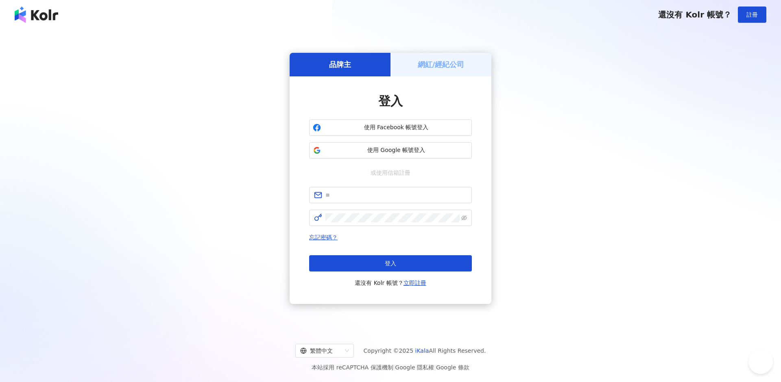  What do you see at coordinates (453, 368) in the screenshot?
I see `a: Google 條款` at bounding box center [453, 368].